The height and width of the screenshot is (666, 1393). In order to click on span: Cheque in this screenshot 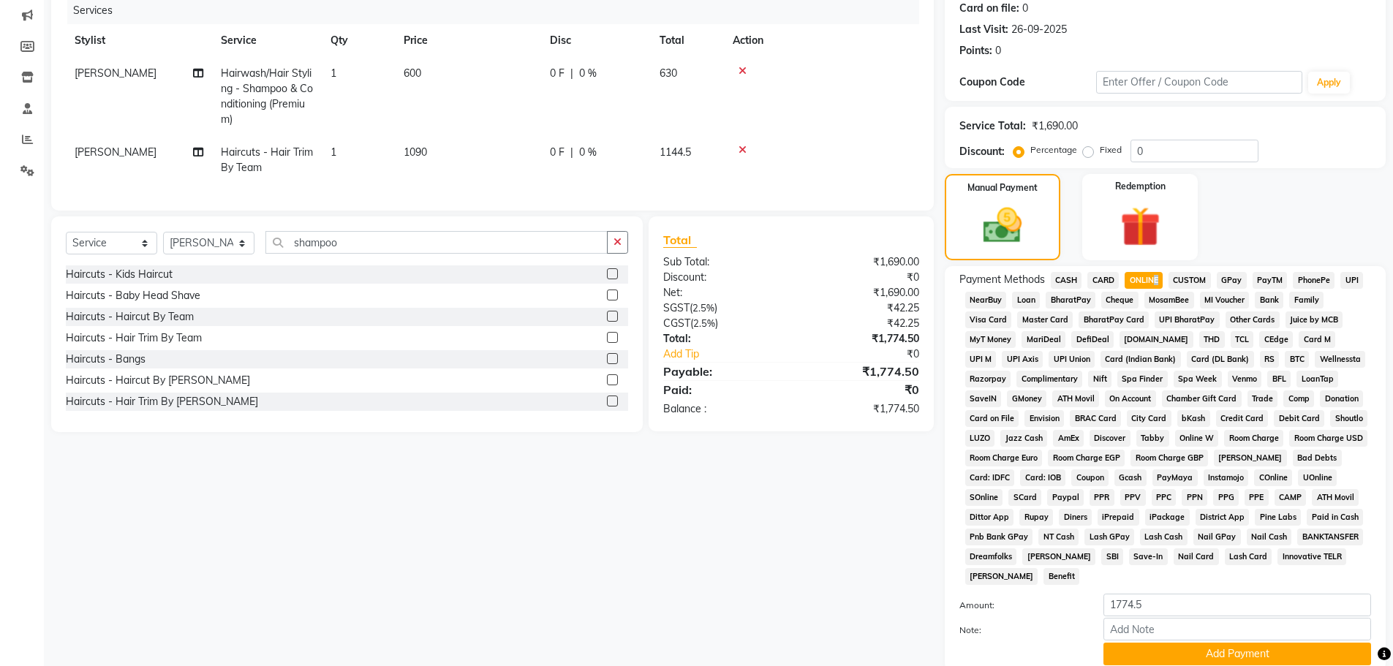, I will do `click(1120, 300)`.